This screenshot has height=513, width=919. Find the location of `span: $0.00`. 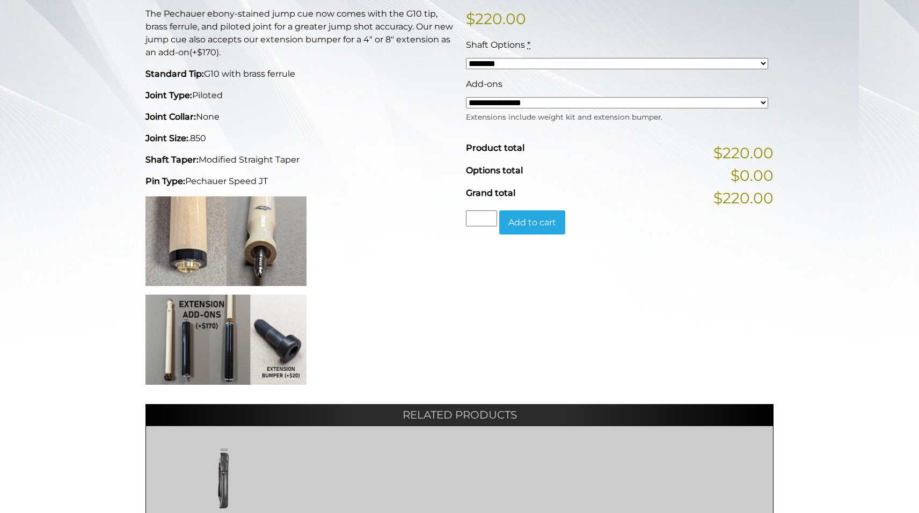

span: $0.00 is located at coordinates (752, 176).